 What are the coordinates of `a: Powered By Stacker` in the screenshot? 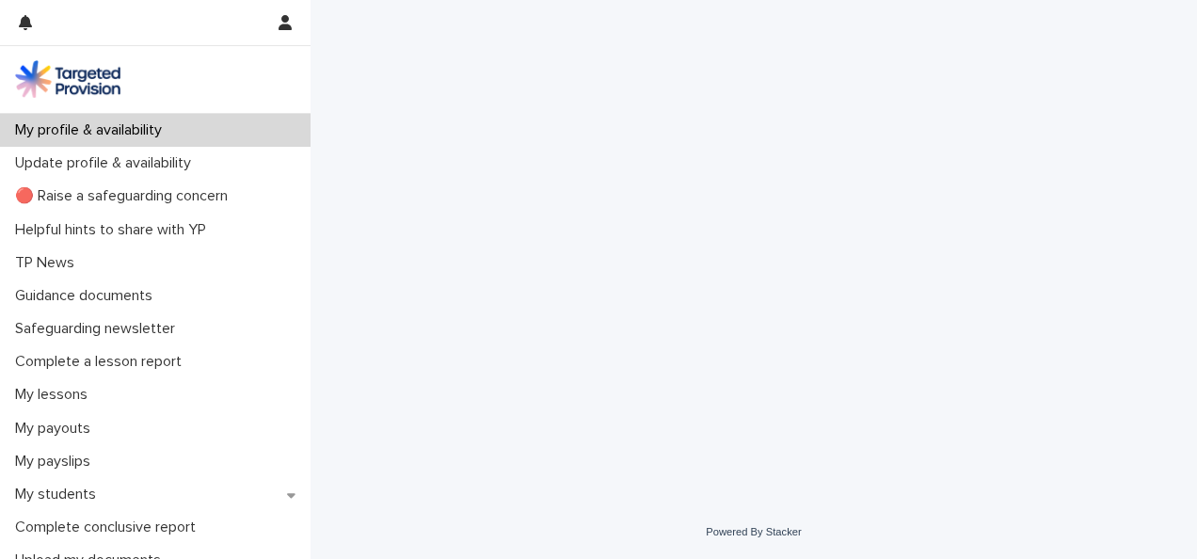 It's located at (753, 532).